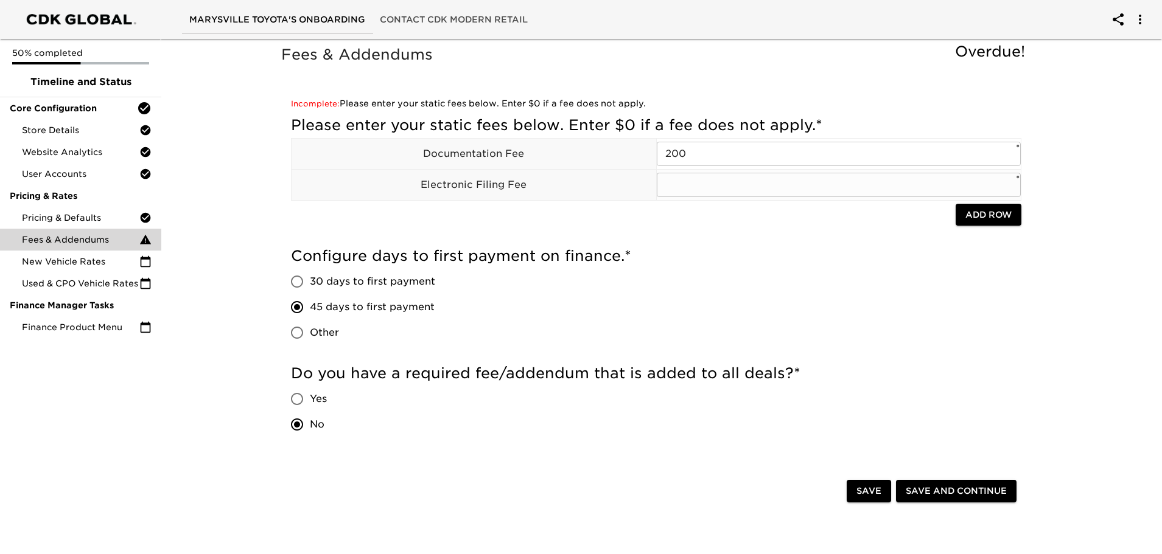 The width and height of the screenshot is (1162, 554). Describe the element at coordinates (956, 491) in the screenshot. I see `span: Save and Continue` at that location.